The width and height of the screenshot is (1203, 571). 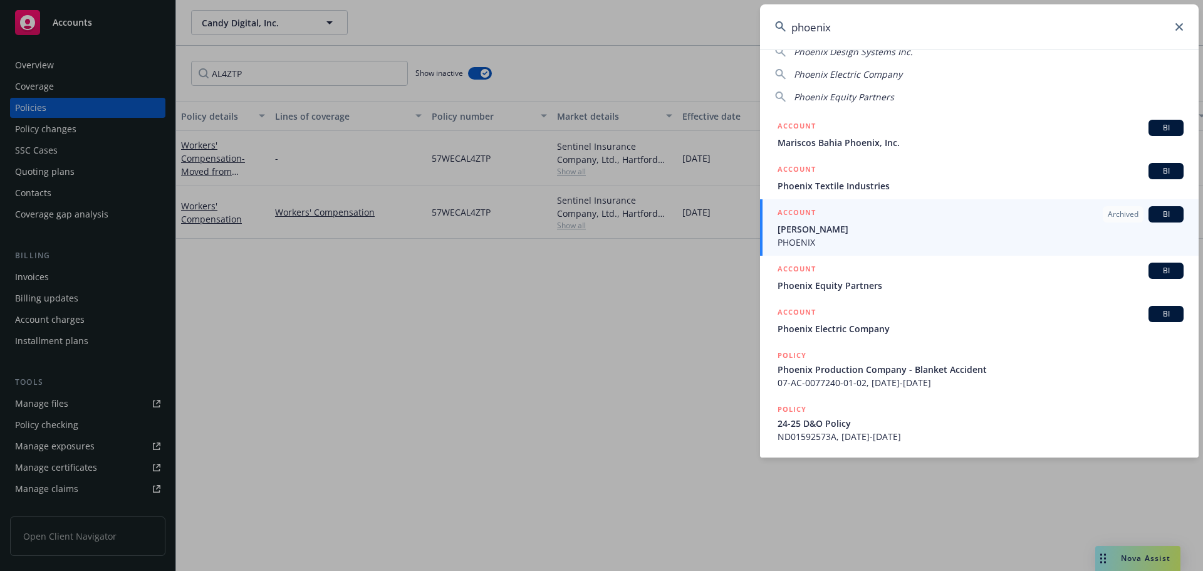 I want to click on span: PHOENIX, so click(x=980, y=242).